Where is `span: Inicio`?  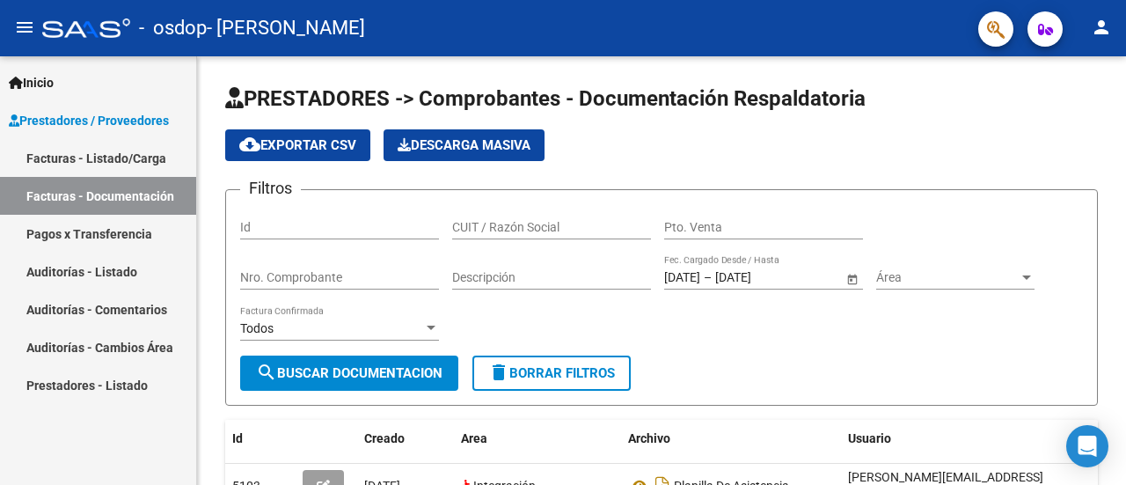 span: Inicio is located at coordinates (31, 83).